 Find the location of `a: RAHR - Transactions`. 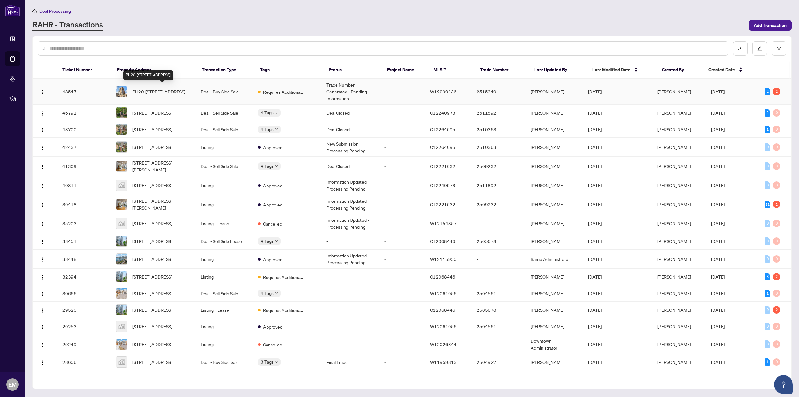

a: RAHR - Transactions is located at coordinates (68, 25).